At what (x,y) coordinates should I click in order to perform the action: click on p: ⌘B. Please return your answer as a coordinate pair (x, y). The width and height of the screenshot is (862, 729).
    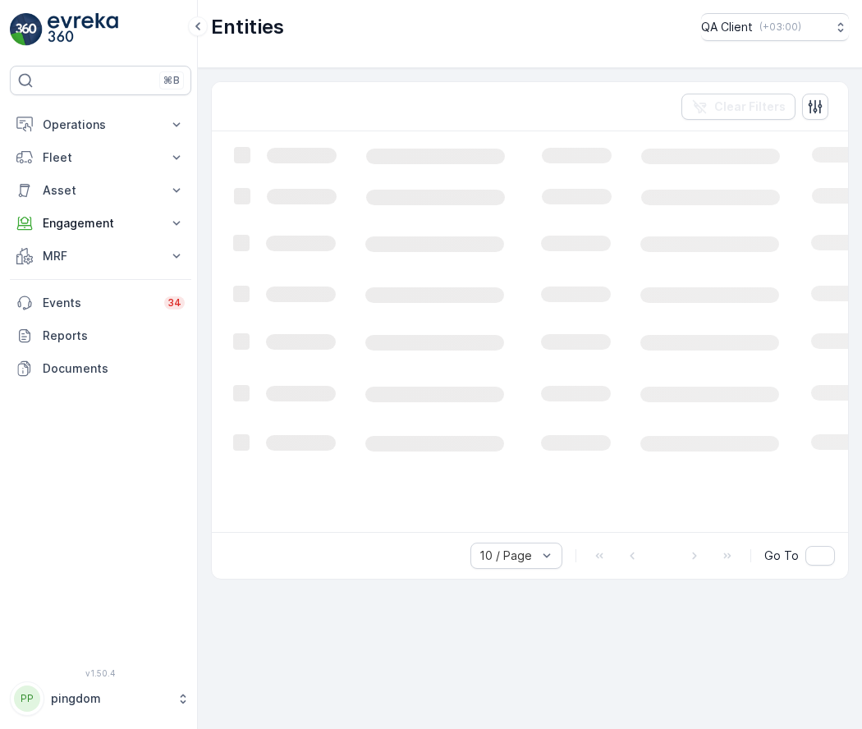
    Looking at the image, I should click on (172, 80).